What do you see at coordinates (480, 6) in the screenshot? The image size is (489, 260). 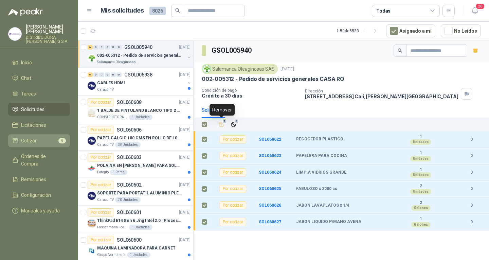 I see `span: 20` at bounding box center [480, 6].